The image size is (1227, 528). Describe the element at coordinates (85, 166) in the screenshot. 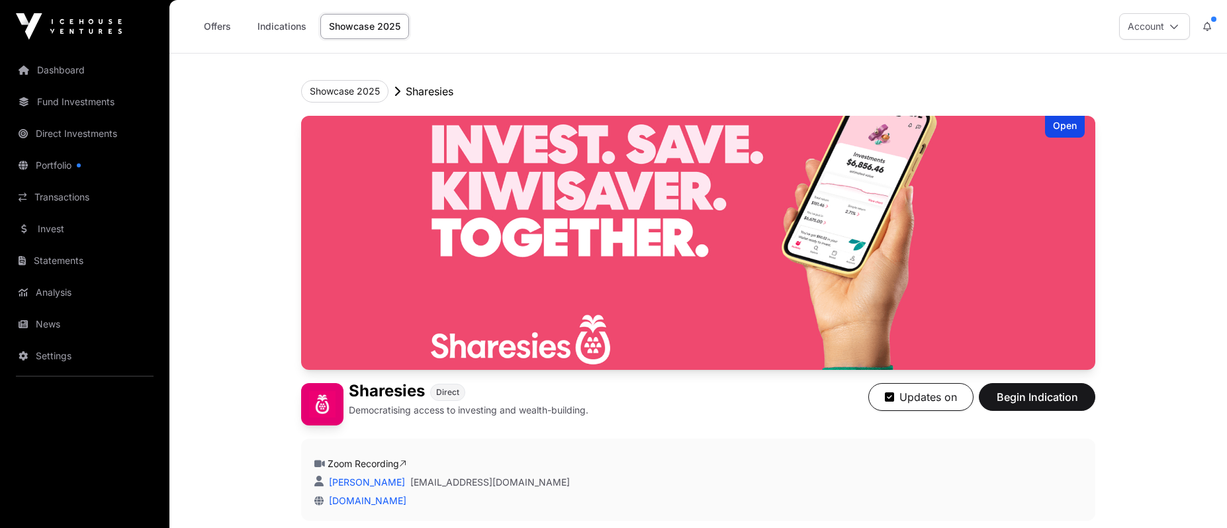

I see `a: Portfolio` at that location.